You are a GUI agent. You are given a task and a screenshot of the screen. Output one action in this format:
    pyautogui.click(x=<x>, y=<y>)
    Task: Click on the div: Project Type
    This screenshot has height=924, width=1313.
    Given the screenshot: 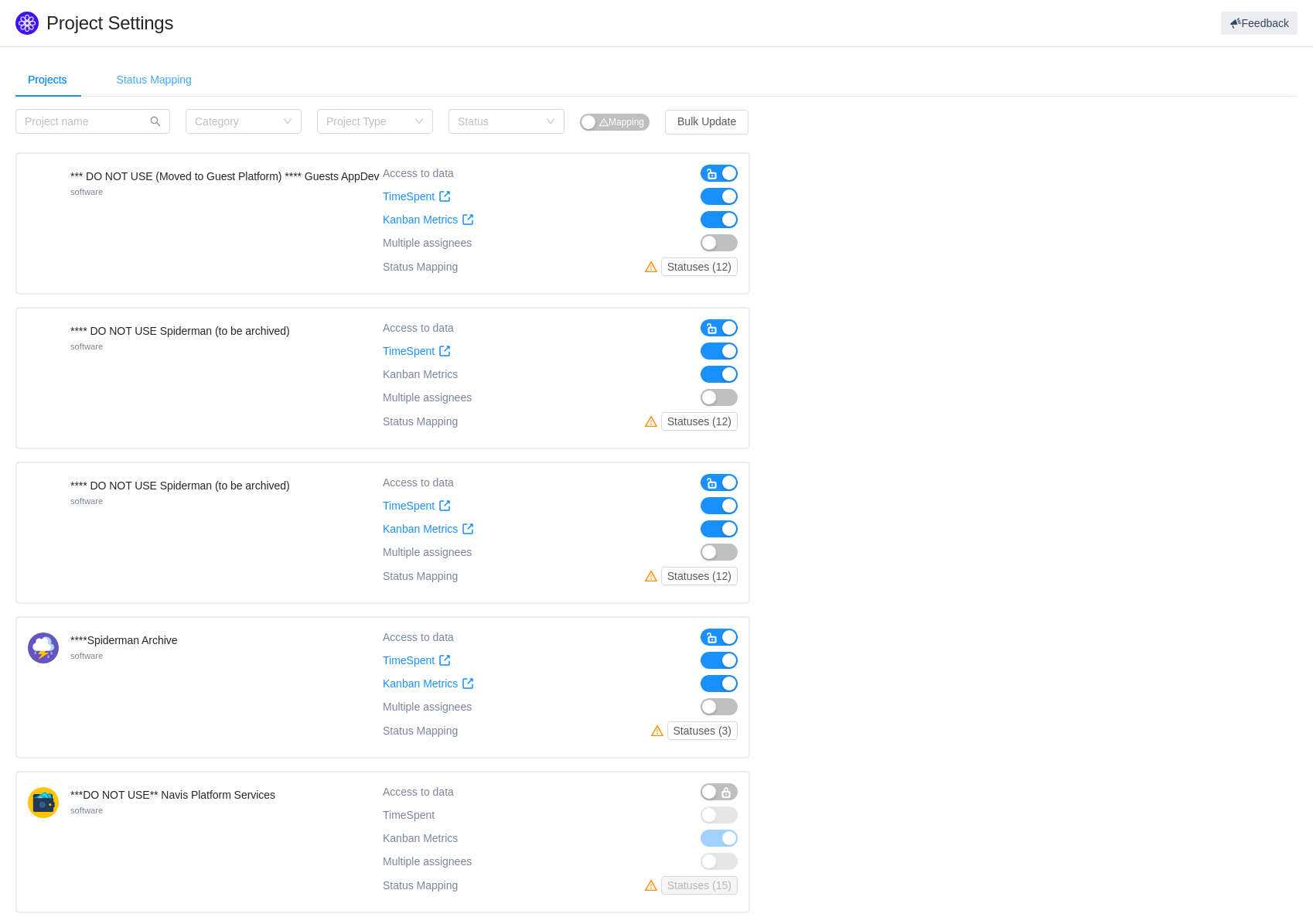 What is the action you would take?
    pyautogui.click(x=366, y=122)
    